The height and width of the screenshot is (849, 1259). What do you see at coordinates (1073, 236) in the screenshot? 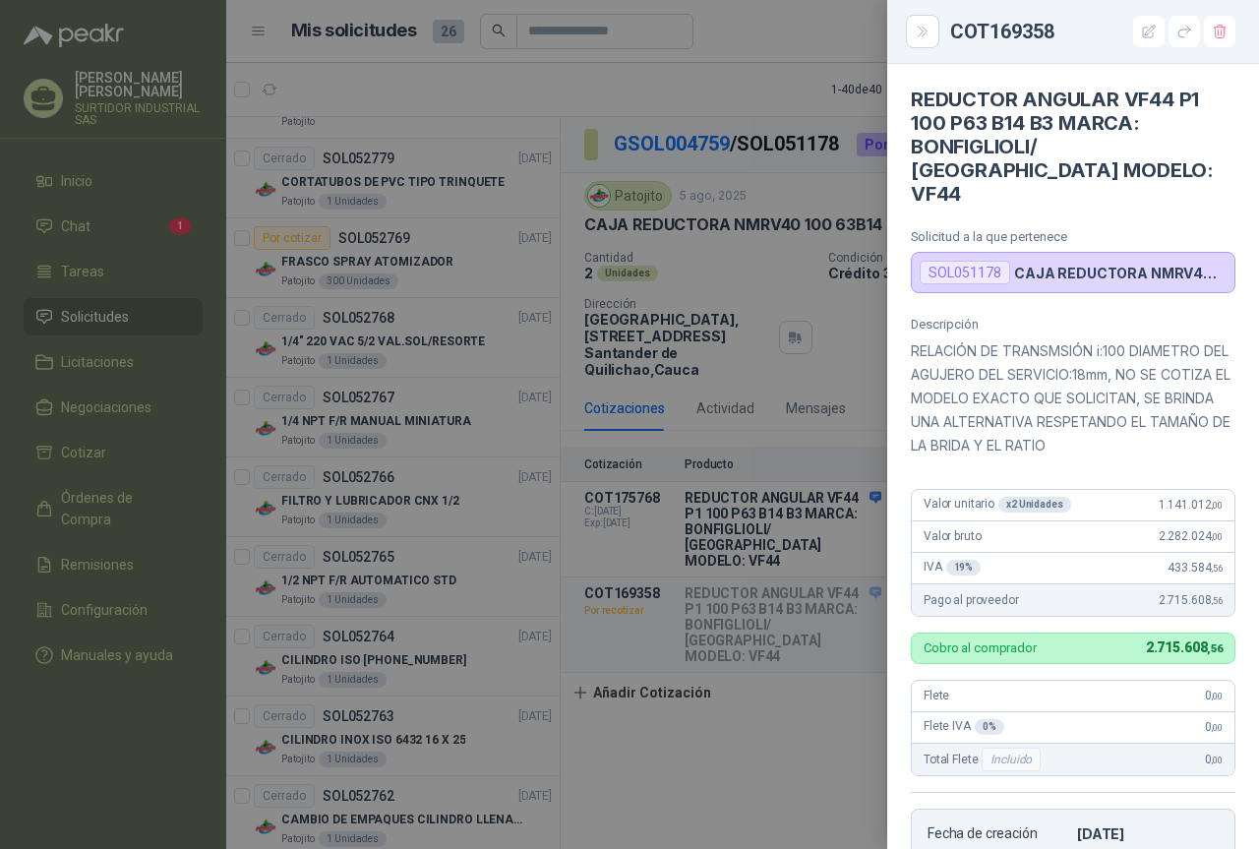
I see `p: Solicitud a la que pertenece` at bounding box center [1073, 236].